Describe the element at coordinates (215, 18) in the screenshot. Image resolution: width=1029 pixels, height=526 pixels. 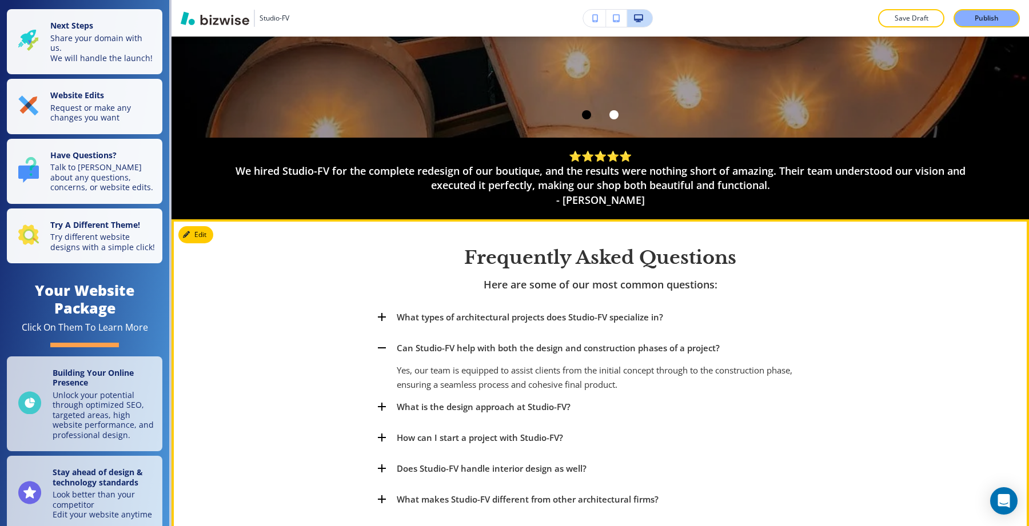
I see `img: Bizwise Logo` at that location.